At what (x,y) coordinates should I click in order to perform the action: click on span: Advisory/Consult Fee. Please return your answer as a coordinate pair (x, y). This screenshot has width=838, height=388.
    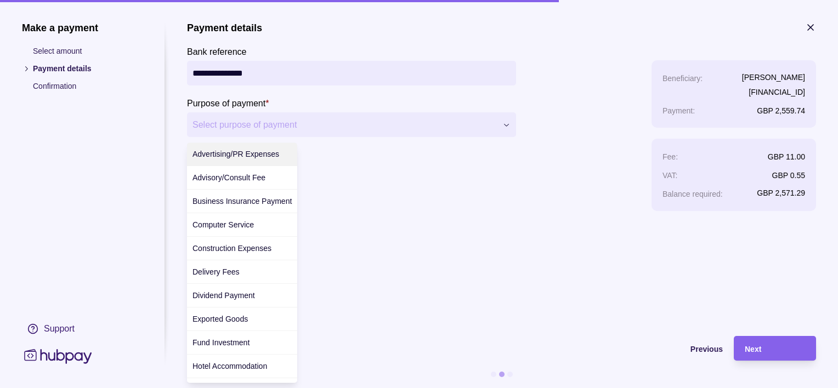
    Looking at the image, I should click on (229, 178).